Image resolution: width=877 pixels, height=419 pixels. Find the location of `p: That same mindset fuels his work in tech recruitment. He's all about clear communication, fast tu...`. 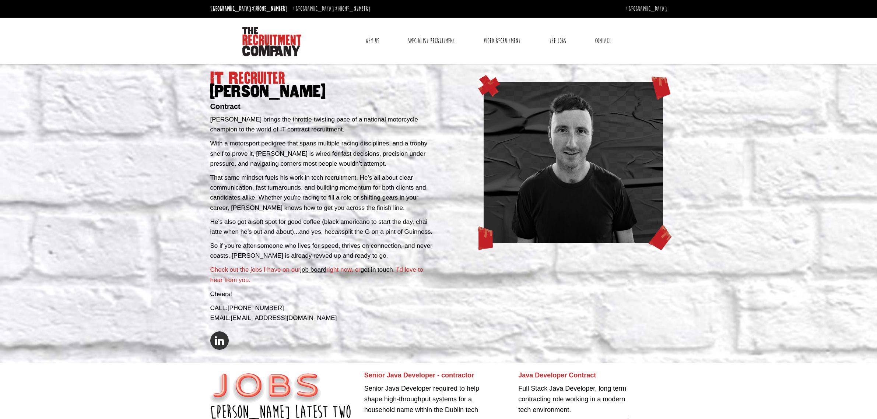

p: That same mindset fuels his work in tech recruitment. He's all about clear communication, fast tu... is located at coordinates (323, 193).